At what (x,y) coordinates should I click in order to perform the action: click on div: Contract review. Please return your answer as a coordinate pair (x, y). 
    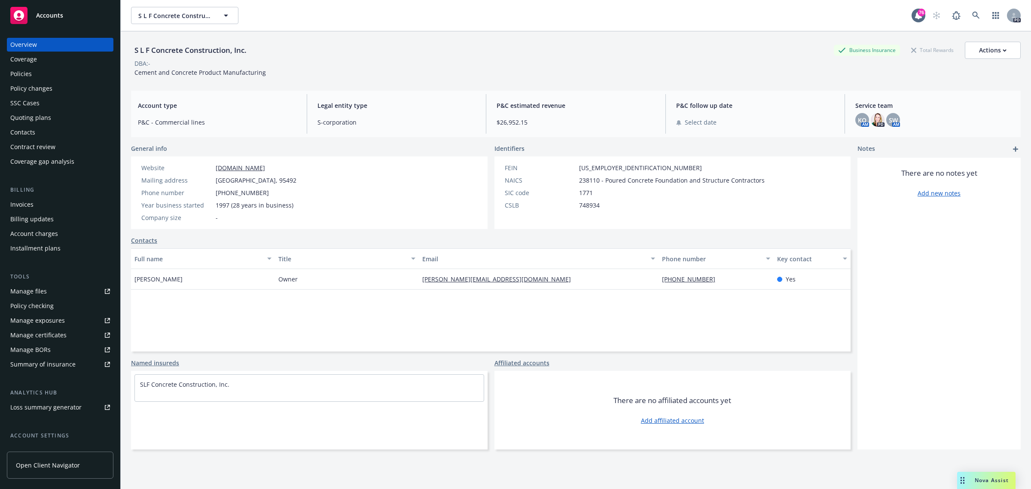
    Looking at the image, I should click on (33, 147).